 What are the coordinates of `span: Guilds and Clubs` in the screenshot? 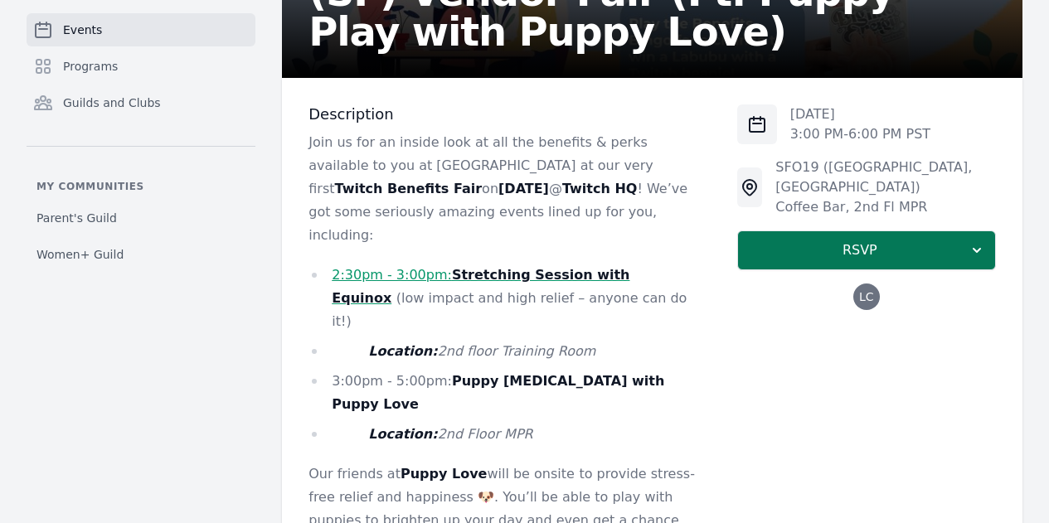 It's located at (112, 103).